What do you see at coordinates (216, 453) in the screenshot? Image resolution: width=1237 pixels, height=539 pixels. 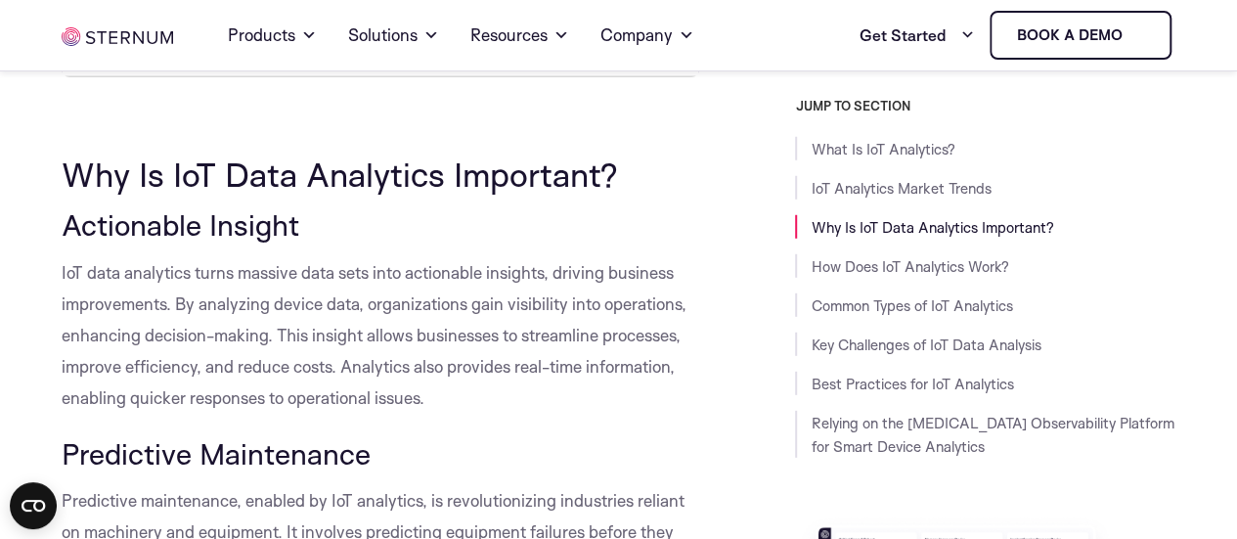 I see `span: Predictive Maintenance` at bounding box center [216, 453].